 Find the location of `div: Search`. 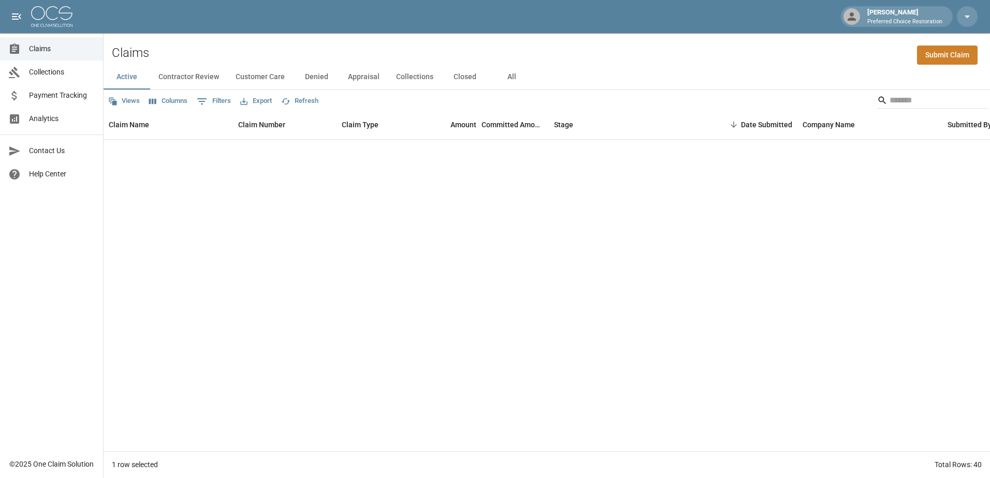

div: Search is located at coordinates (933, 101).